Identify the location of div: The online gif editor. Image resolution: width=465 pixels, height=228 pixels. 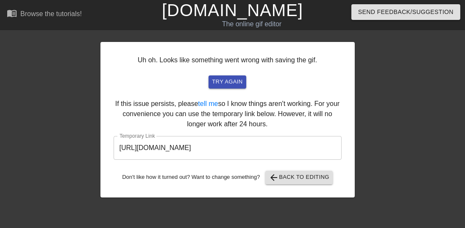
(252, 24).